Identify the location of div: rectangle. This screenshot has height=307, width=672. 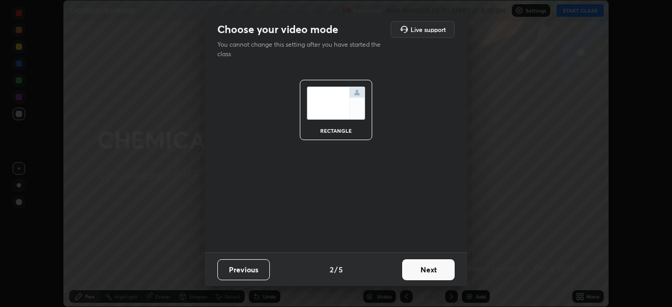
(336, 131).